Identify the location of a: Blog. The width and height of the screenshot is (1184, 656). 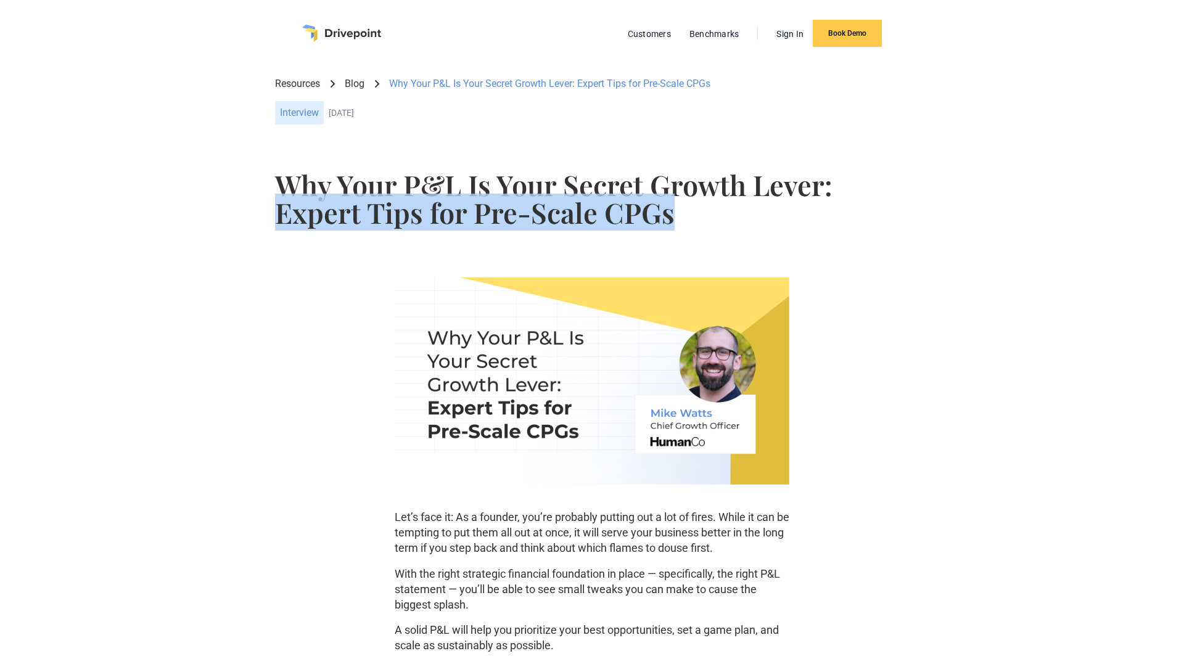
(355, 84).